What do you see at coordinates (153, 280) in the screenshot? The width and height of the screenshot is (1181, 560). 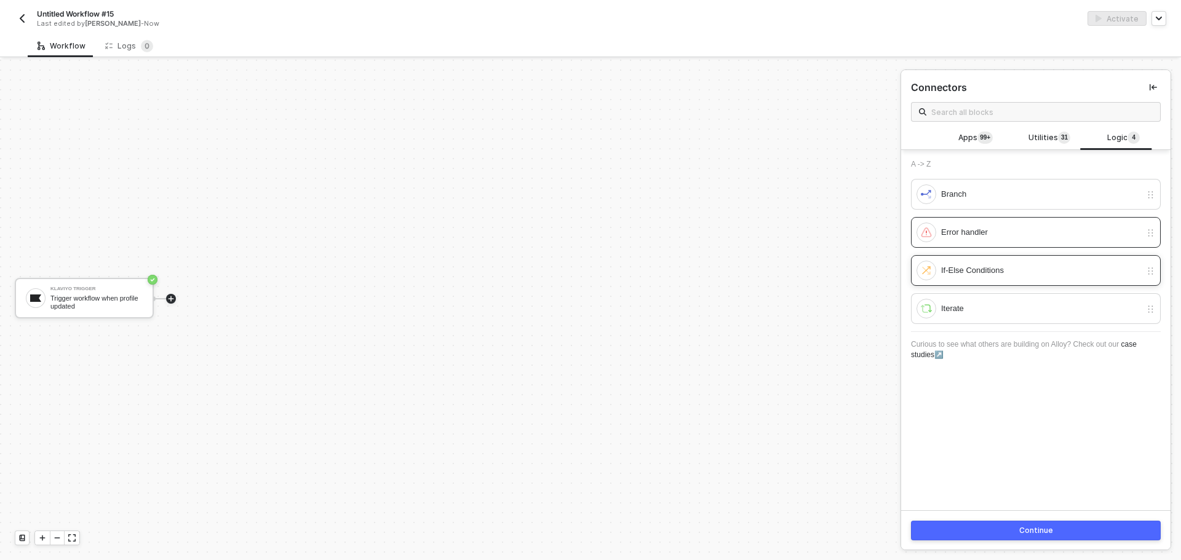 I see `span: icon-success-page` at bounding box center [153, 280].